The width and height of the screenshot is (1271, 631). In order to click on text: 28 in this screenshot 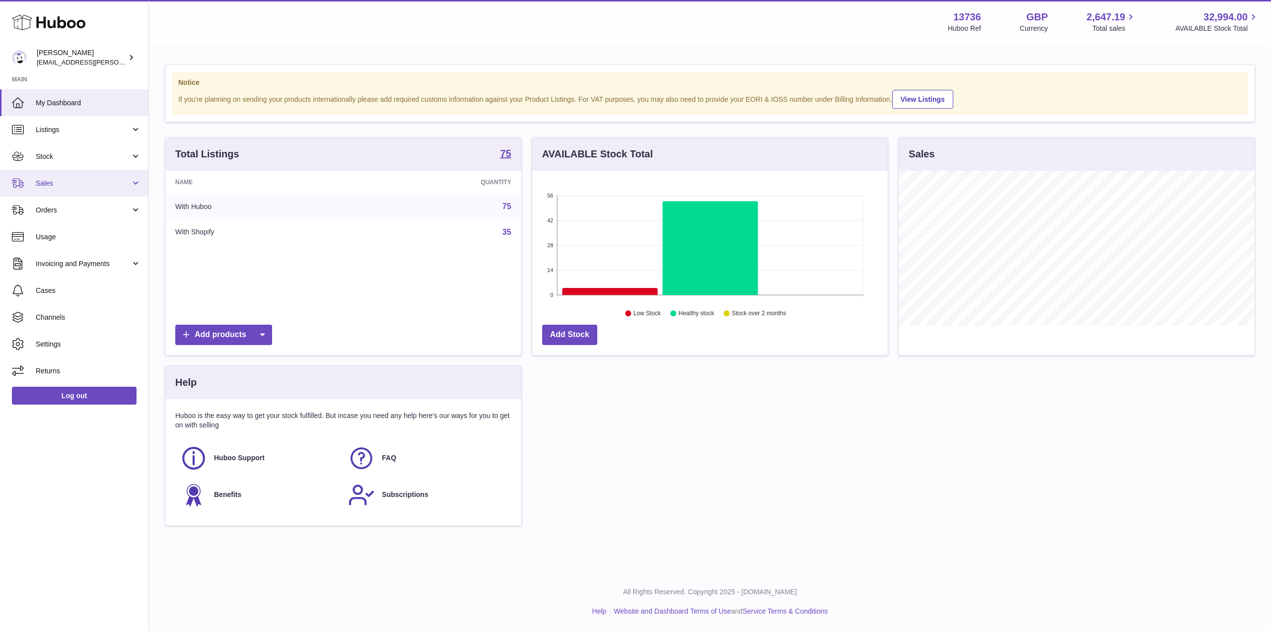, I will do `click(550, 245)`.